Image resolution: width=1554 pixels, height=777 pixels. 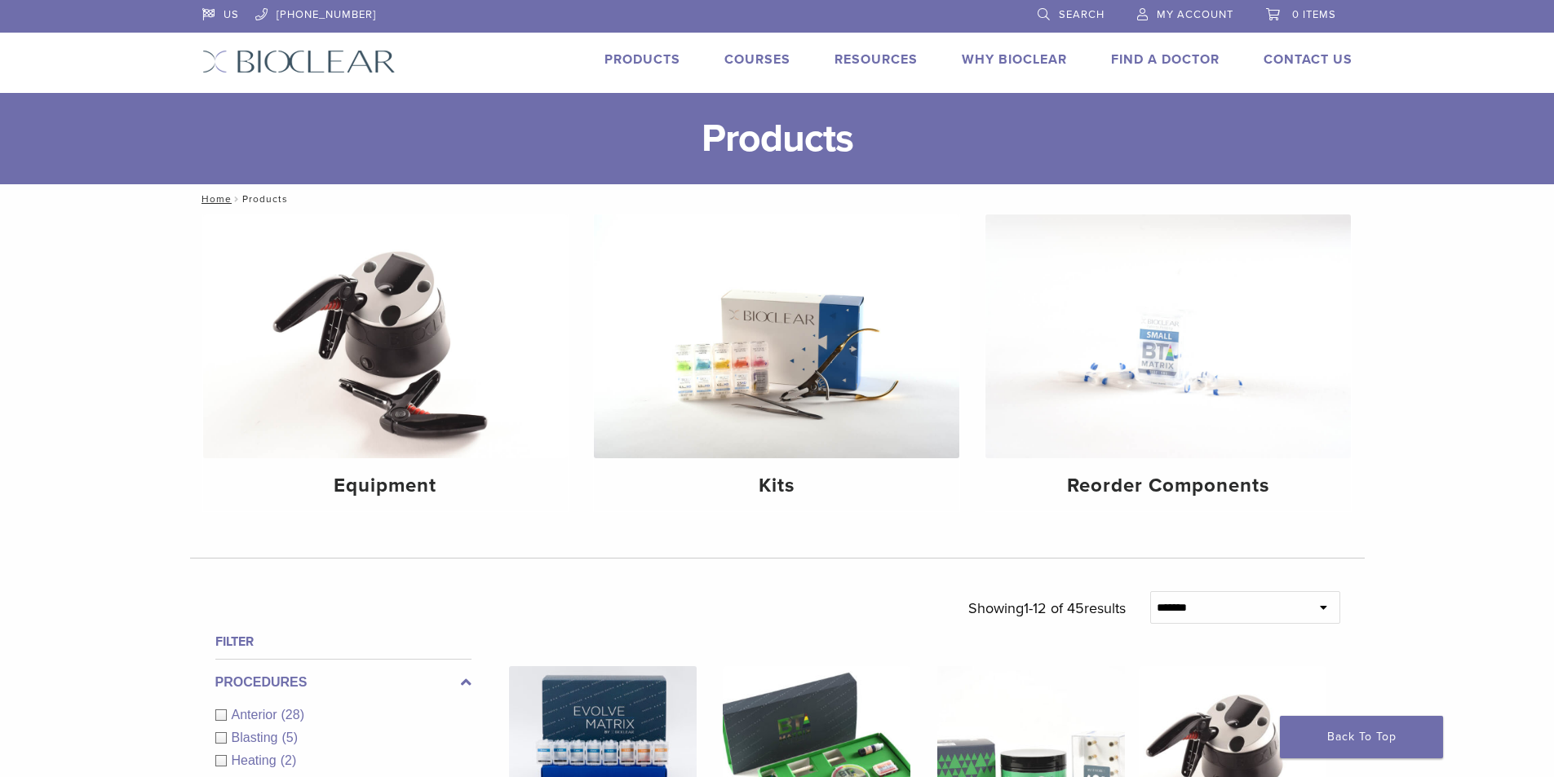 What do you see at coordinates (876, 60) in the screenshot?
I see `a: Resources` at bounding box center [876, 60].